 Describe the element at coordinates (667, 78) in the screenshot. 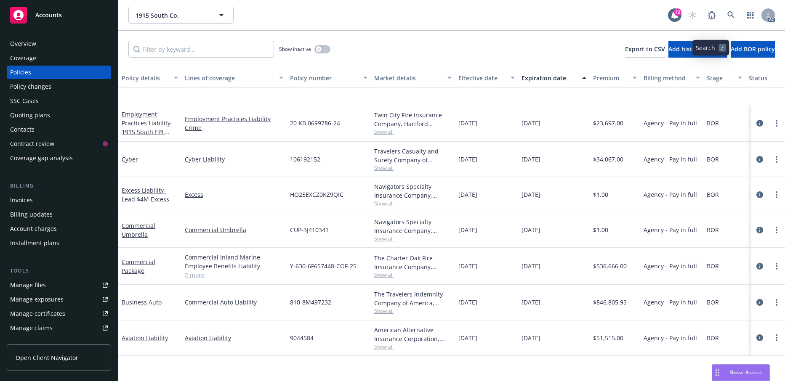

I see `div: Billing method` at that location.